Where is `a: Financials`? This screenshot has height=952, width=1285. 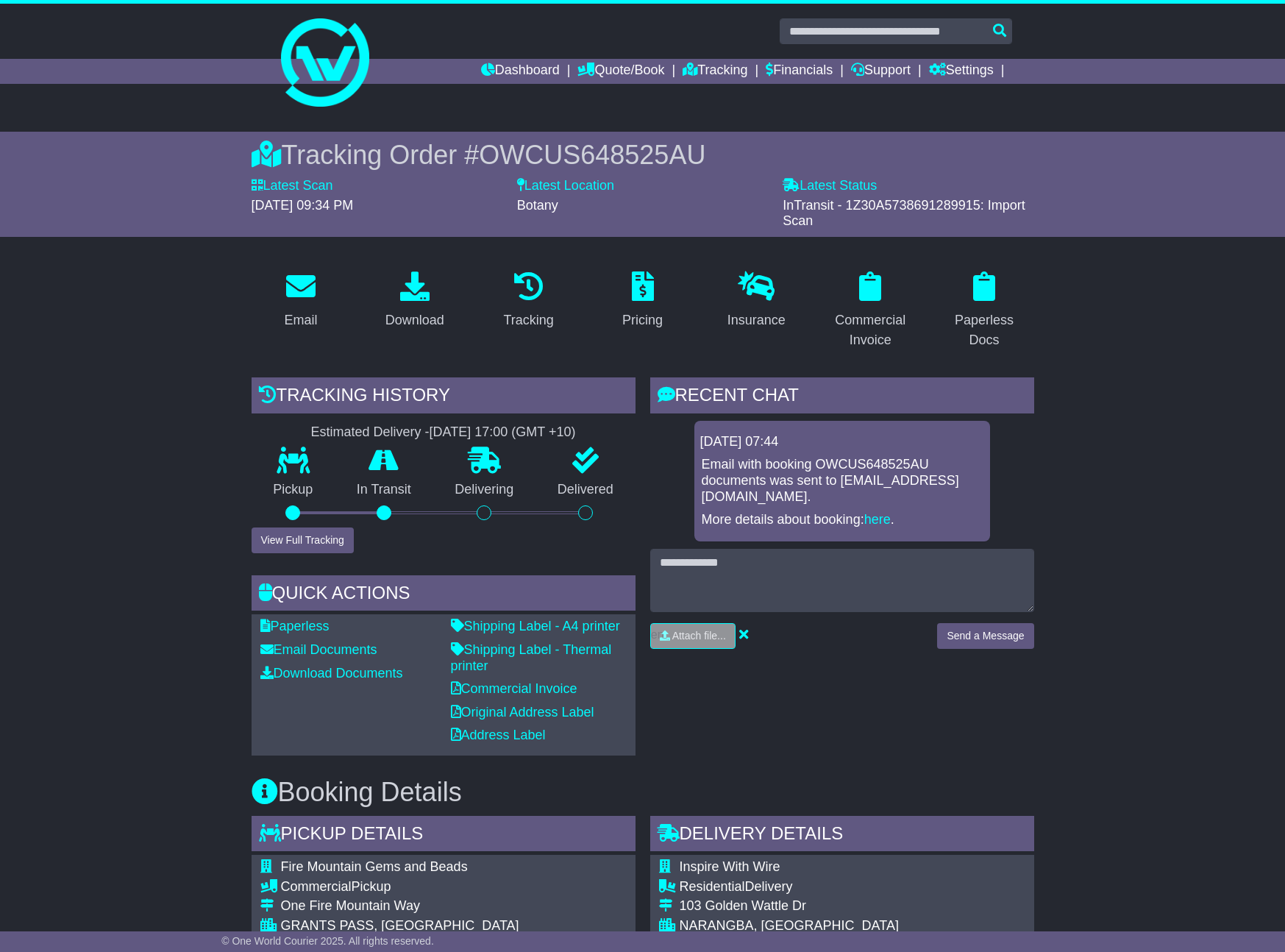
a: Financials is located at coordinates (799, 72).